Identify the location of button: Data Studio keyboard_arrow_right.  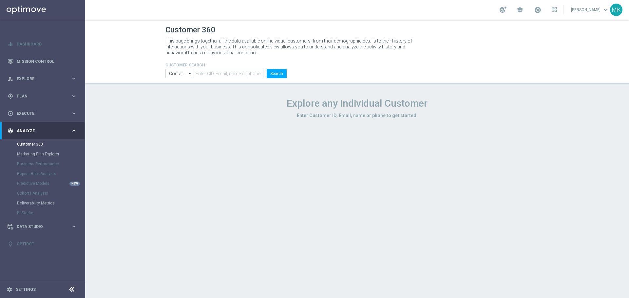
(42, 227).